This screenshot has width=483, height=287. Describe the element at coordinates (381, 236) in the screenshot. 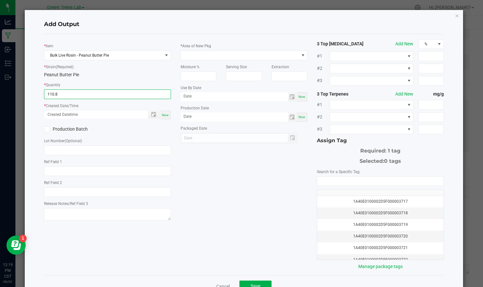

I see `div: 1A40E0100002D5F000003720` at that location.